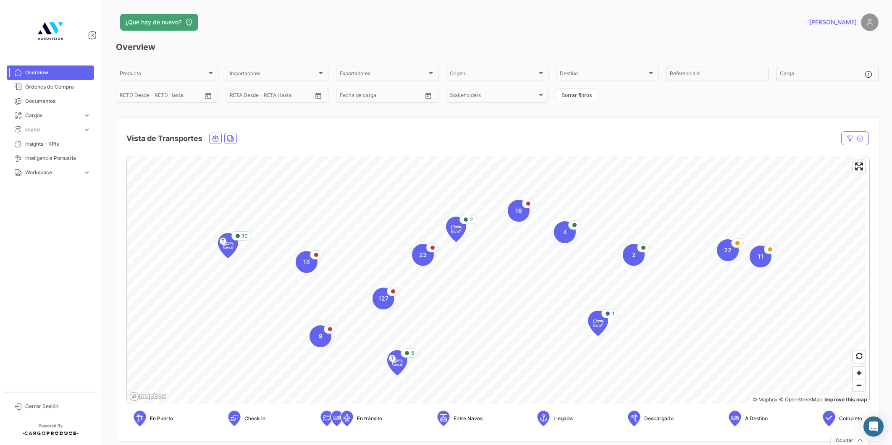 The width and height of the screenshot is (892, 445). What do you see at coordinates (50, 144) in the screenshot?
I see `a: Insights - KPIs` at bounding box center [50, 144].